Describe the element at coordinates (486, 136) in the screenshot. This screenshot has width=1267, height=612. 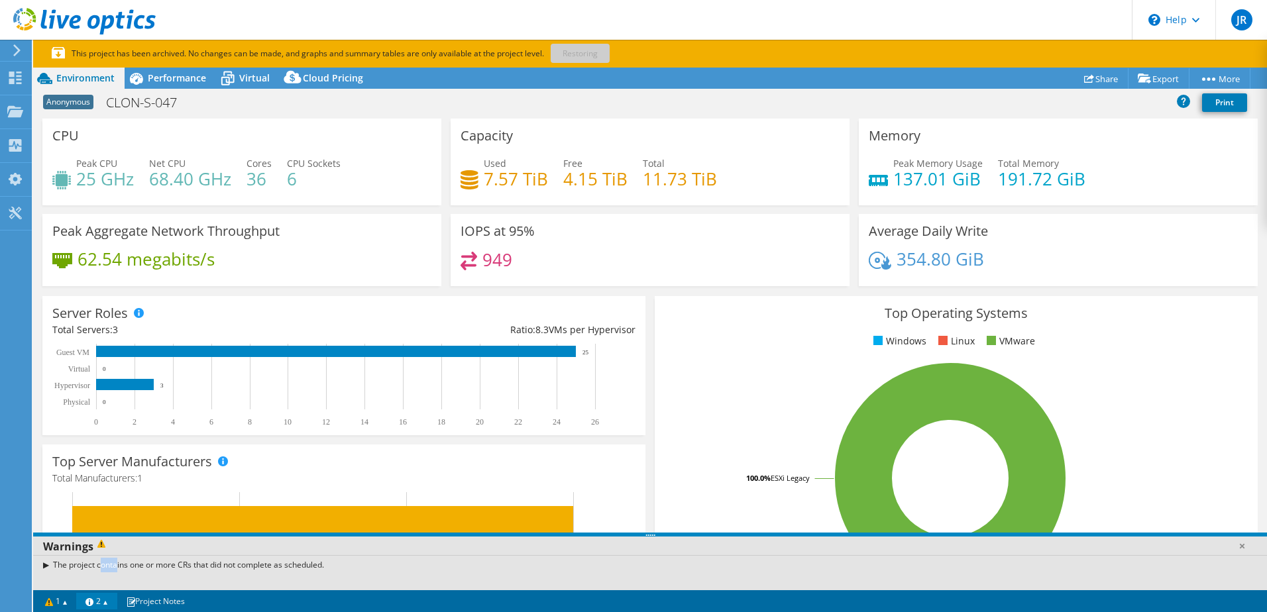
I see `h3: Capacity` at that location.